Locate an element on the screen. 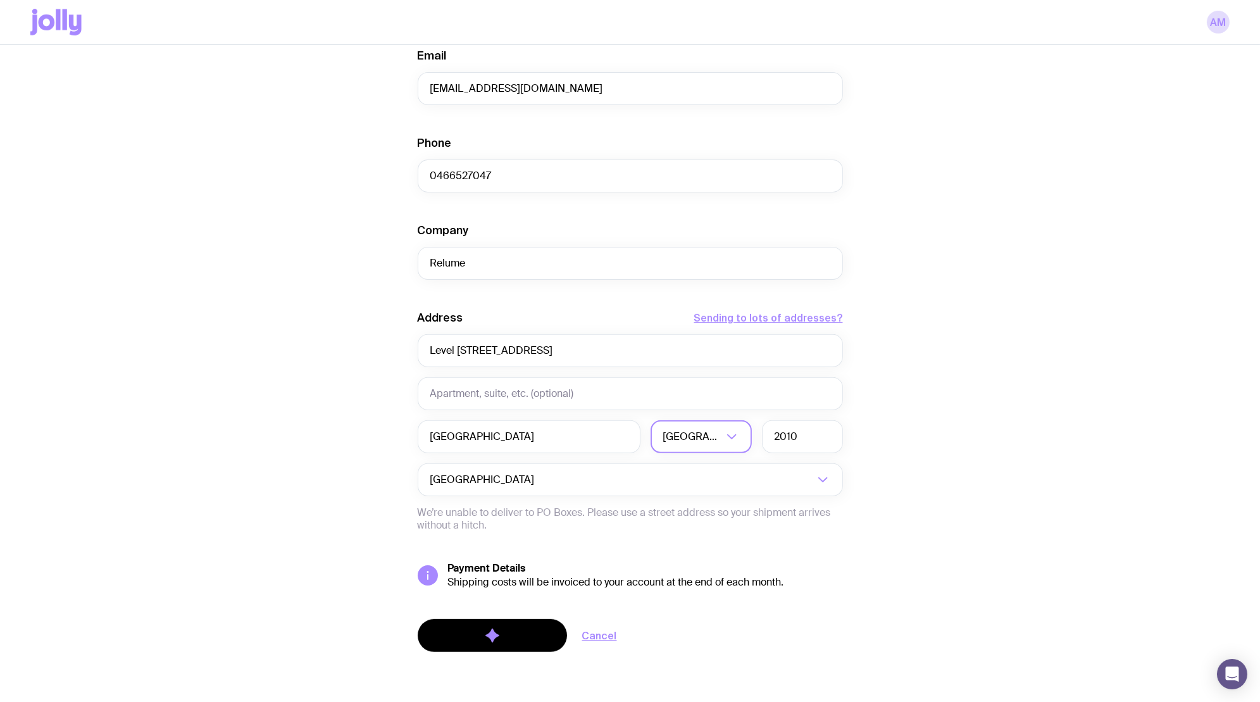 The height and width of the screenshot is (702, 1260). input: Search for option is located at coordinates (675, 480).